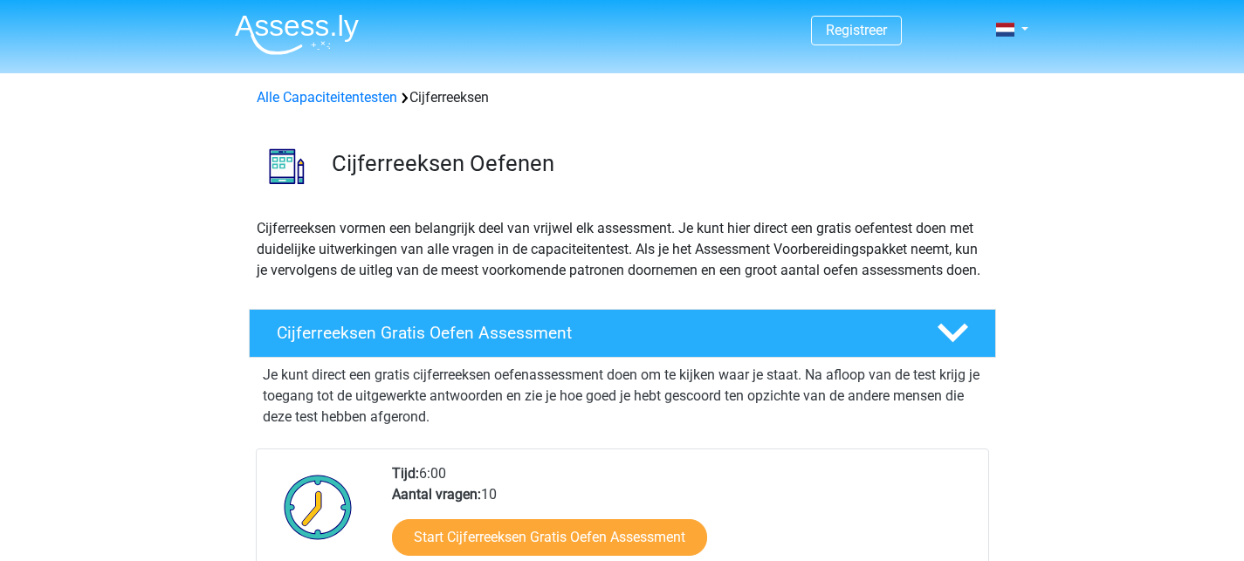 This screenshot has width=1244, height=561. Describe the element at coordinates (437, 494) in the screenshot. I see `b: Aantal vragen:` at that location.